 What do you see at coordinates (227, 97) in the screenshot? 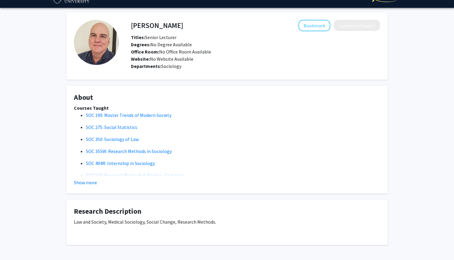
I see `h4: About` at bounding box center [227, 97].